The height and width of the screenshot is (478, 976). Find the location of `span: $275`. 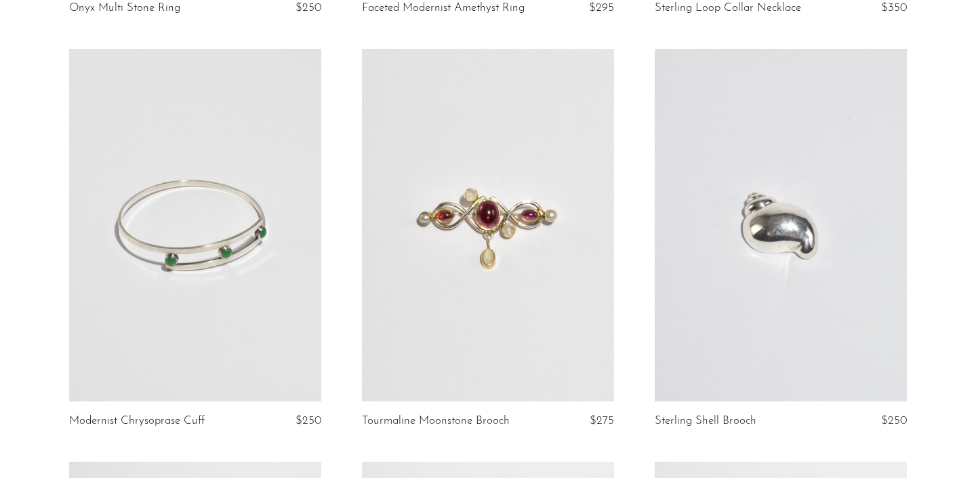

span: $275 is located at coordinates (602, 420).